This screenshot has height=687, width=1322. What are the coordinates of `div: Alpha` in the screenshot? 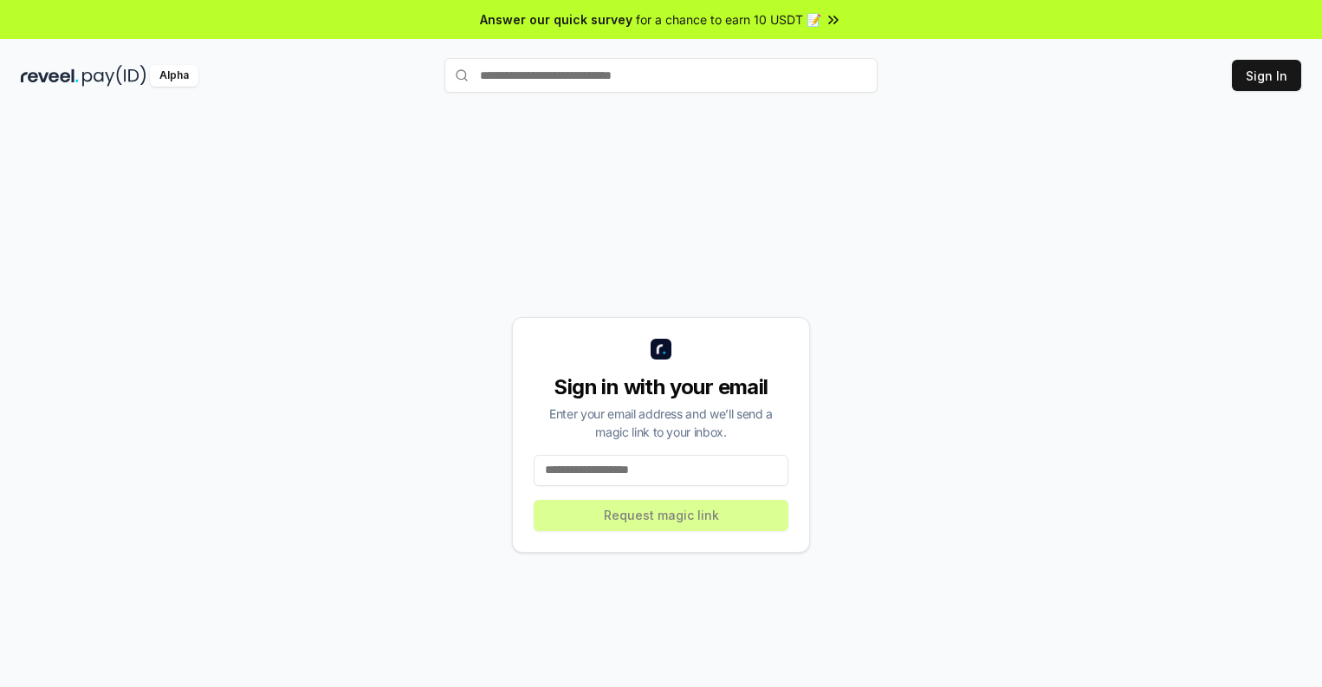 It's located at (174, 75).